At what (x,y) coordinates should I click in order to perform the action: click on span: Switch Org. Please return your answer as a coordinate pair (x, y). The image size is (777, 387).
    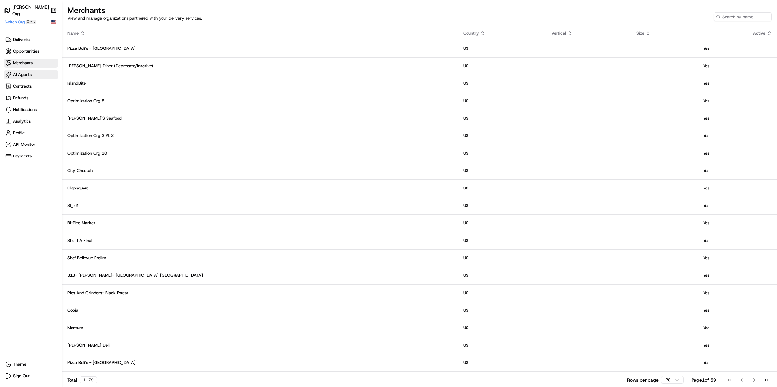
    Looking at the image, I should click on (15, 22).